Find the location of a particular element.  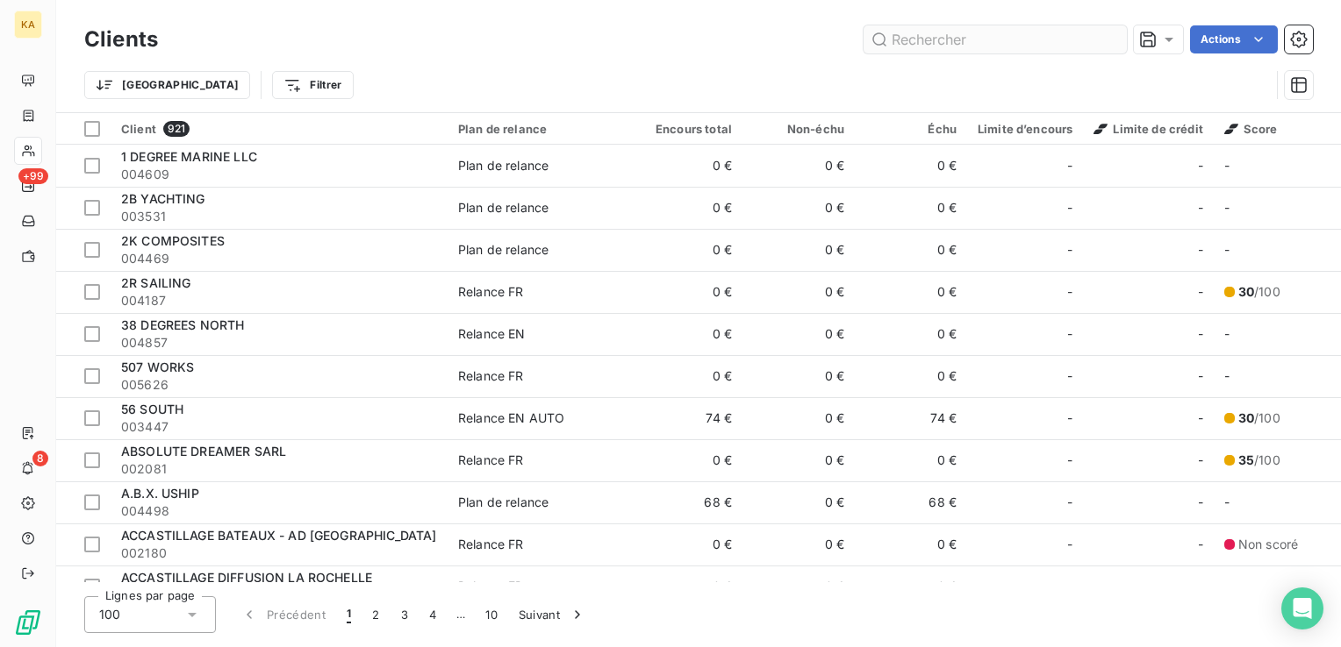

span: 002081 is located at coordinates (279, 469).